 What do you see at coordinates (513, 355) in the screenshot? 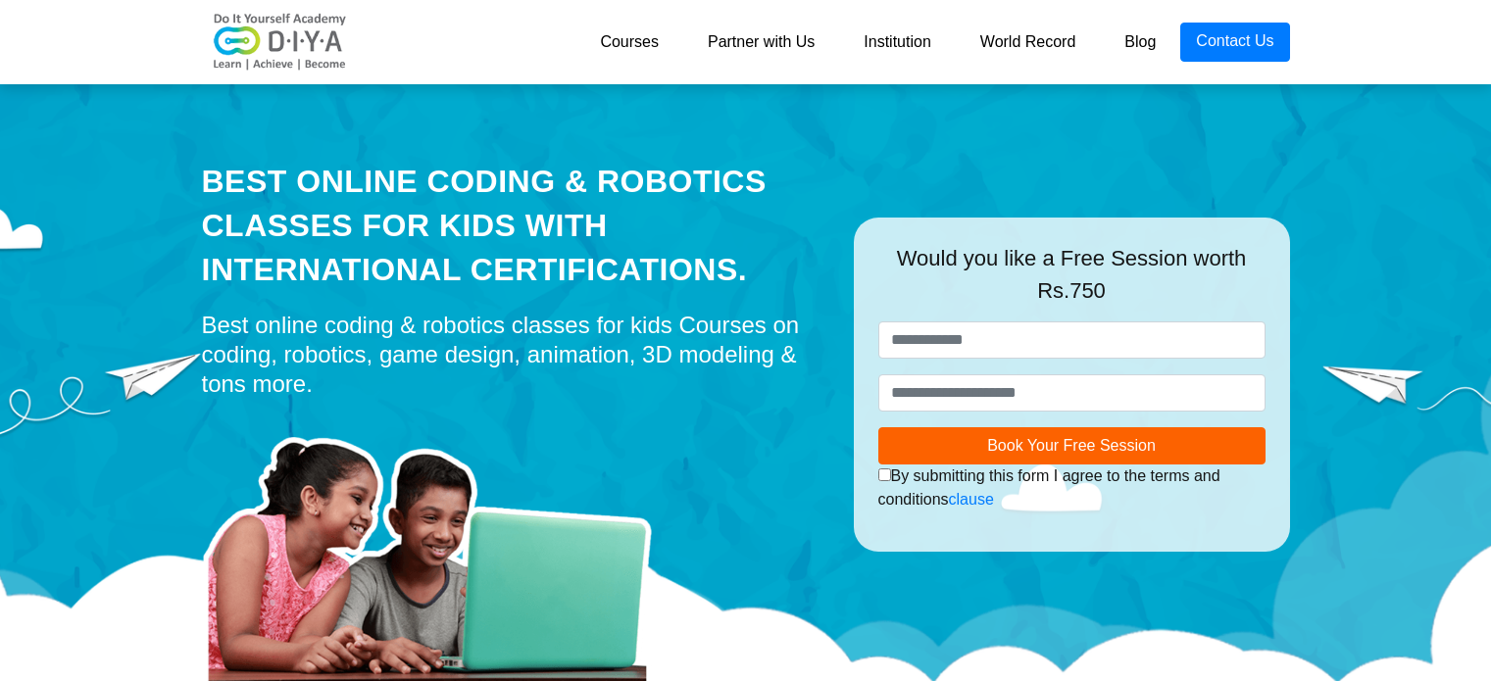
I see `div: Best online coding & robotics classes for kids Courses on coding, robotics, game design, animatio...` at bounding box center [513, 355].